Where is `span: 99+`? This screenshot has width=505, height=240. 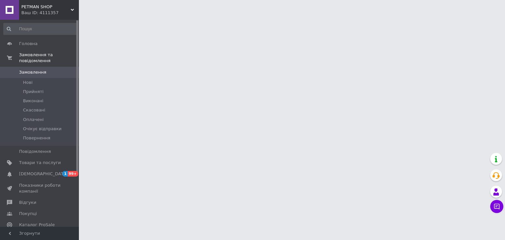
span: 99+ is located at coordinates (73, 173).